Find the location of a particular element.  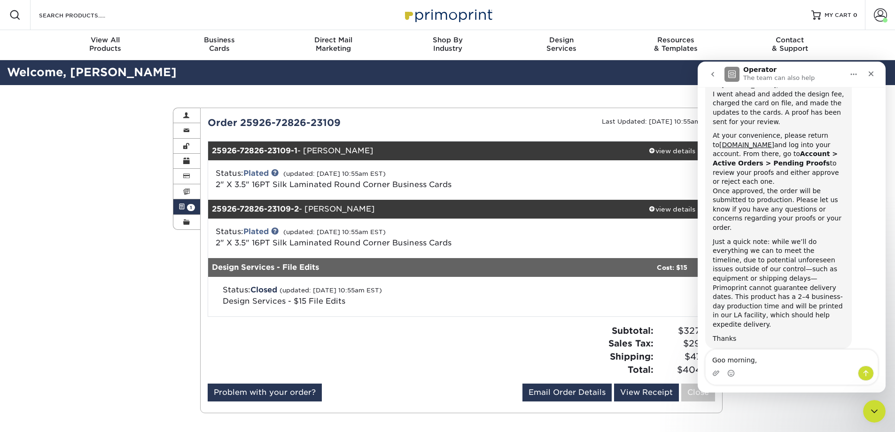

strong: Shipping: is located at coordinates (632, 356).